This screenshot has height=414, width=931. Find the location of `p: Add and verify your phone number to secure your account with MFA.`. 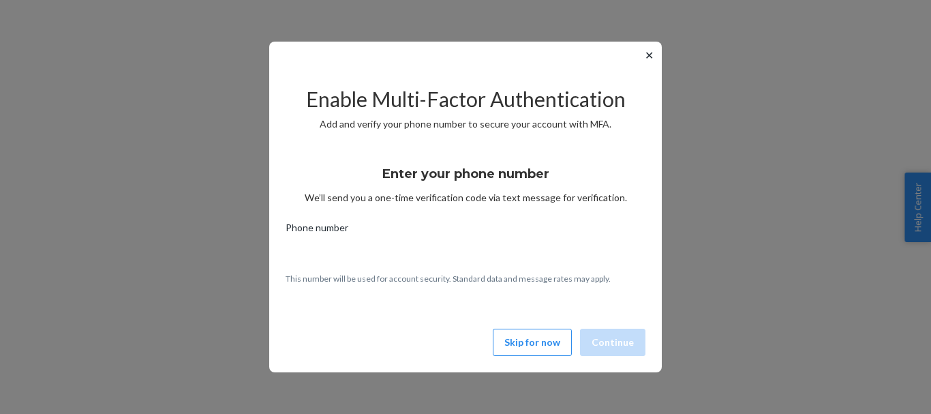

p: Add and verify your phone number to secure your account with MFA. is located at coordinates (466, 124).